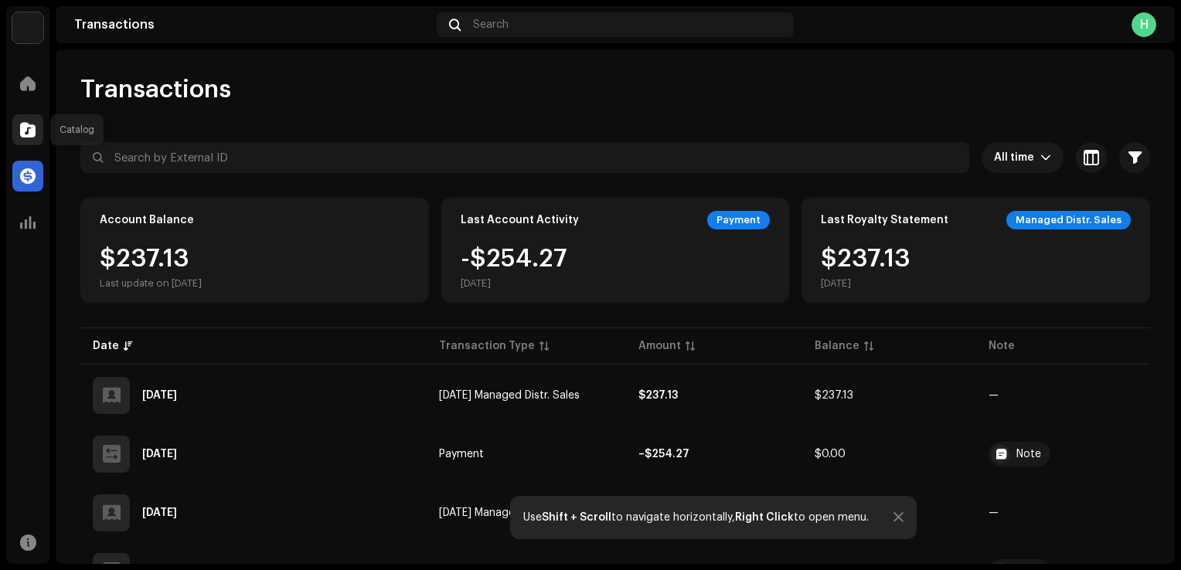 The height and width of the screenshot is (570, 1181). Describe the element at coordinates (461, 454) in the screenshot. I see `span: Payment` at that location.